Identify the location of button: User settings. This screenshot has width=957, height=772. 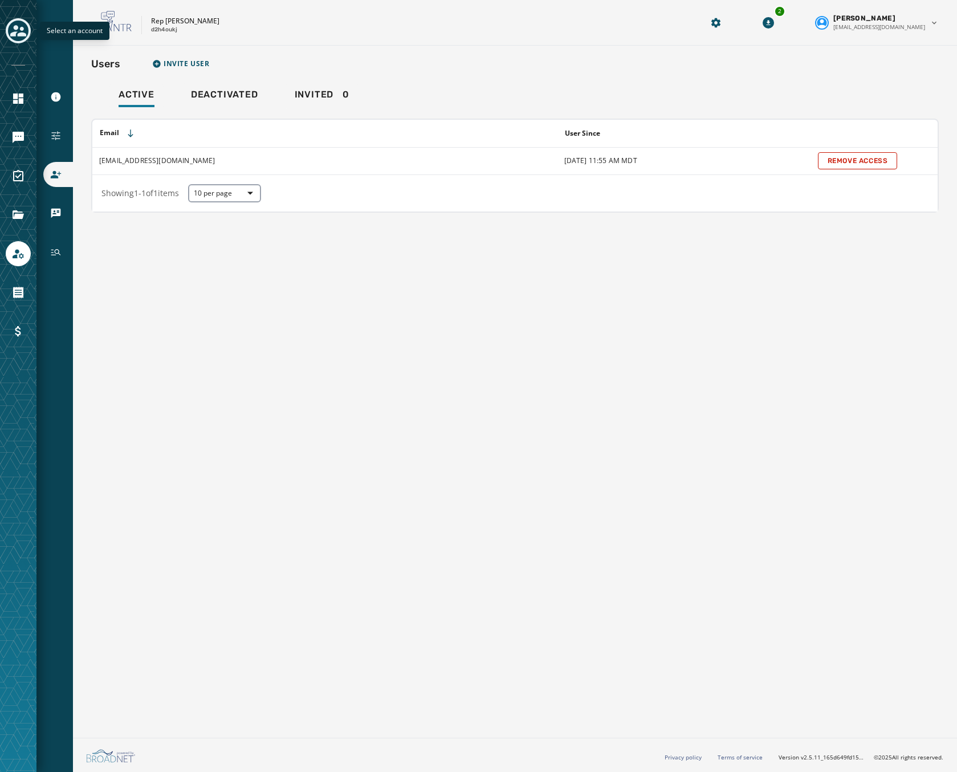
(877, 22).